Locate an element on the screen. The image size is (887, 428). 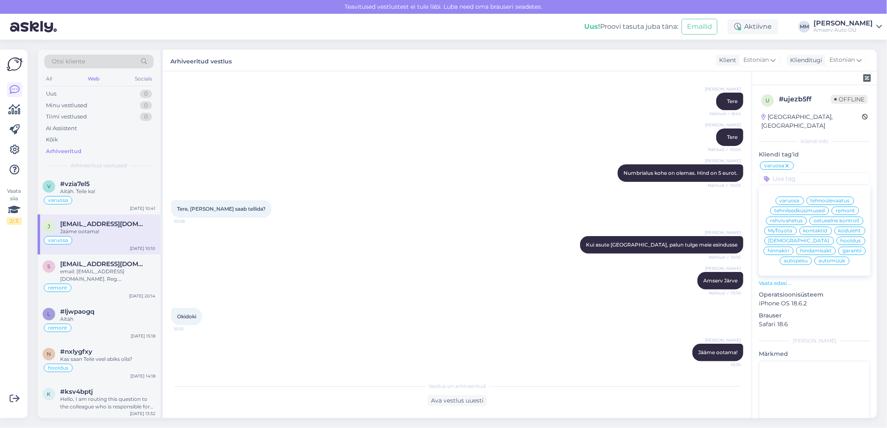
span: Nähtud ✓ 8:44 is located at coordinates (725, 114).